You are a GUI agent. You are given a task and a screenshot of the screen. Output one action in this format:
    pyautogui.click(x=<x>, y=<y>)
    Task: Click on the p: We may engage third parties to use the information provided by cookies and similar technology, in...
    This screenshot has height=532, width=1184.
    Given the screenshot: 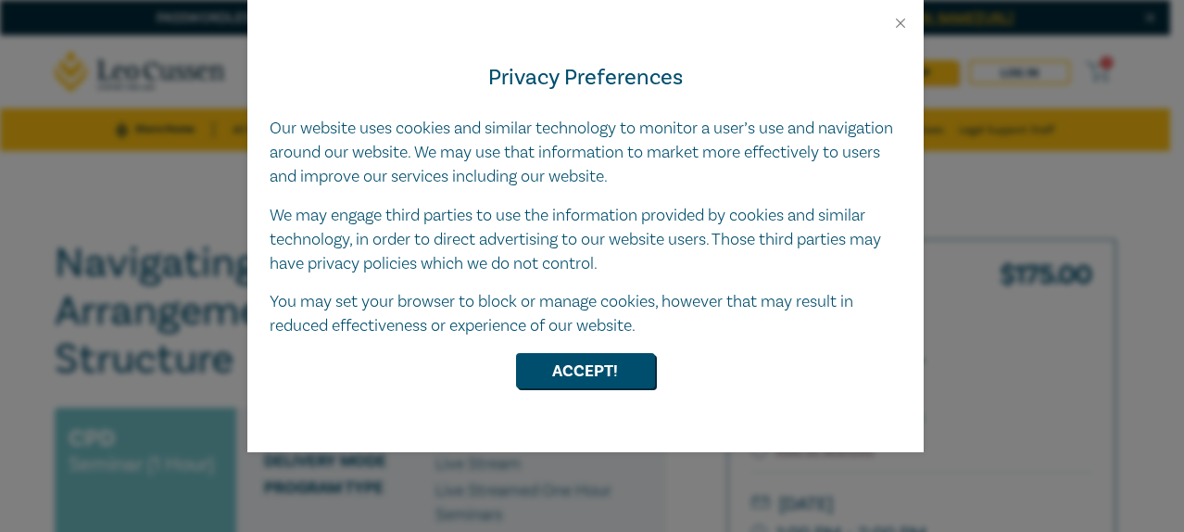 What is the action you would take?
    pyautogui.click(x=586, y=240)
    